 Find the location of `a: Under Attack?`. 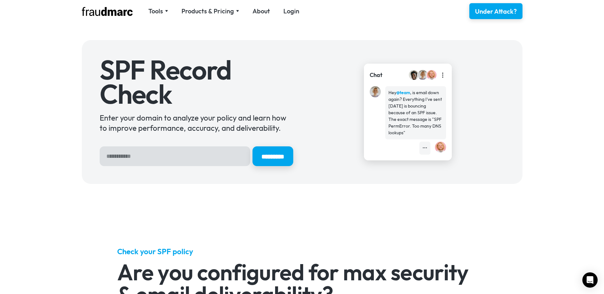

a: Under Attack? is located at coordinates (496, 11).